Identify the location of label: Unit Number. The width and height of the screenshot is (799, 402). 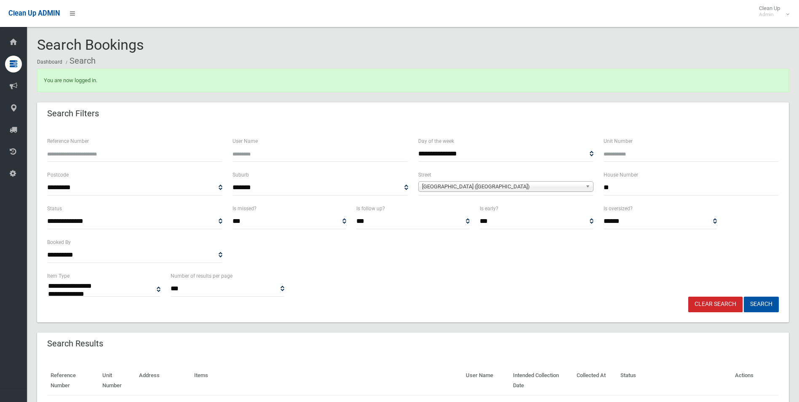
(618, 141).